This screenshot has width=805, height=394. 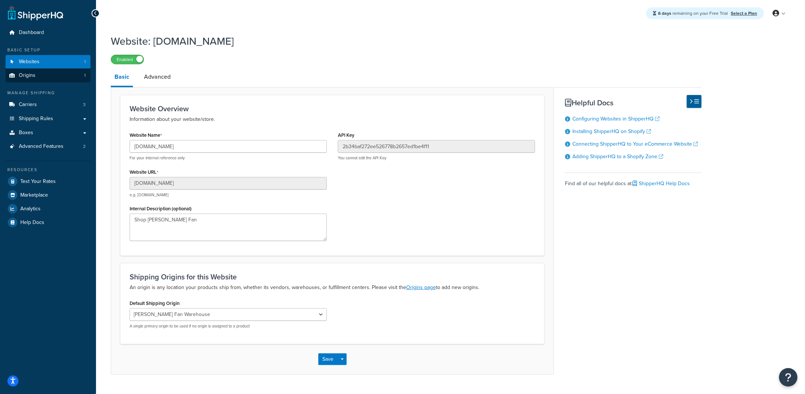 What do you see at coordinates (228, 326) in the screenshot?
I see `p: A single primary origin to be used if no origin is assigned to a product` at bounding box center [228, 326].